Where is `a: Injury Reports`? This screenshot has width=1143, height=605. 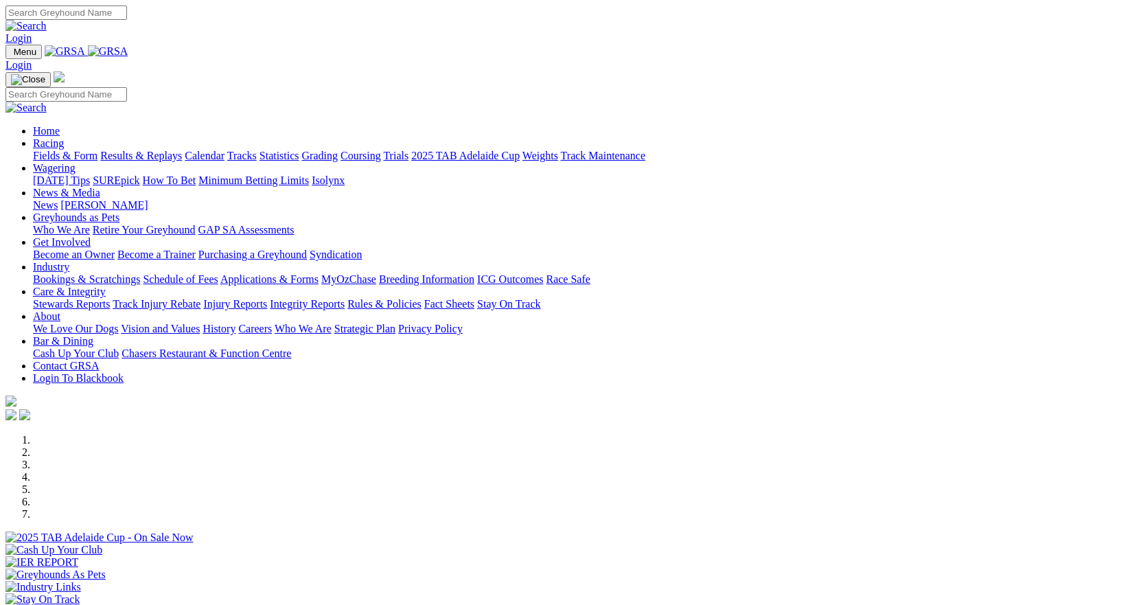
a: Injury Reports is located at coordinates (235, 303).